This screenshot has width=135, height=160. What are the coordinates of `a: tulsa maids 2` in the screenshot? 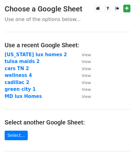 It's located at (22, 61).